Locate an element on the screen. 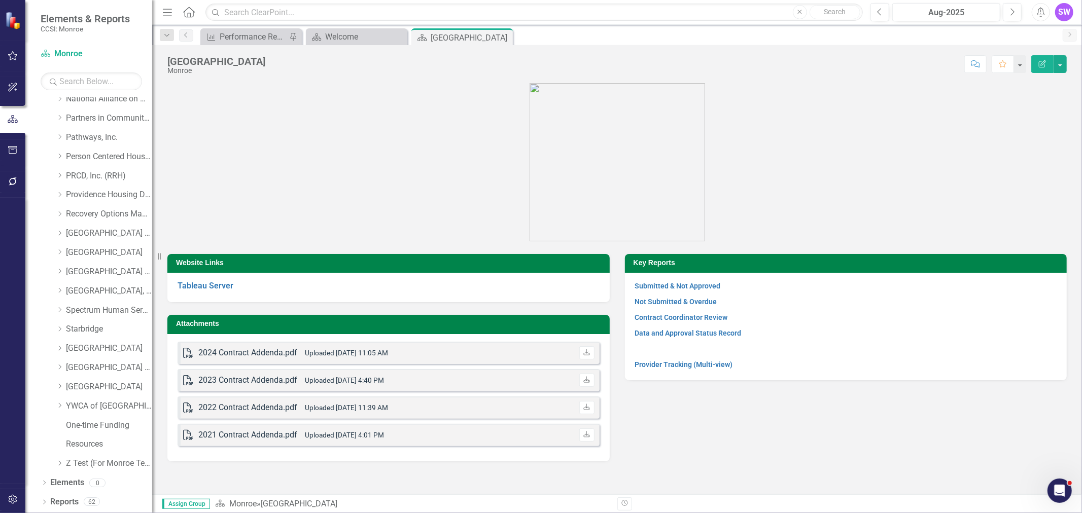  div: 2023 Contract Addenda.pdf is located at coordinates (248, 380).